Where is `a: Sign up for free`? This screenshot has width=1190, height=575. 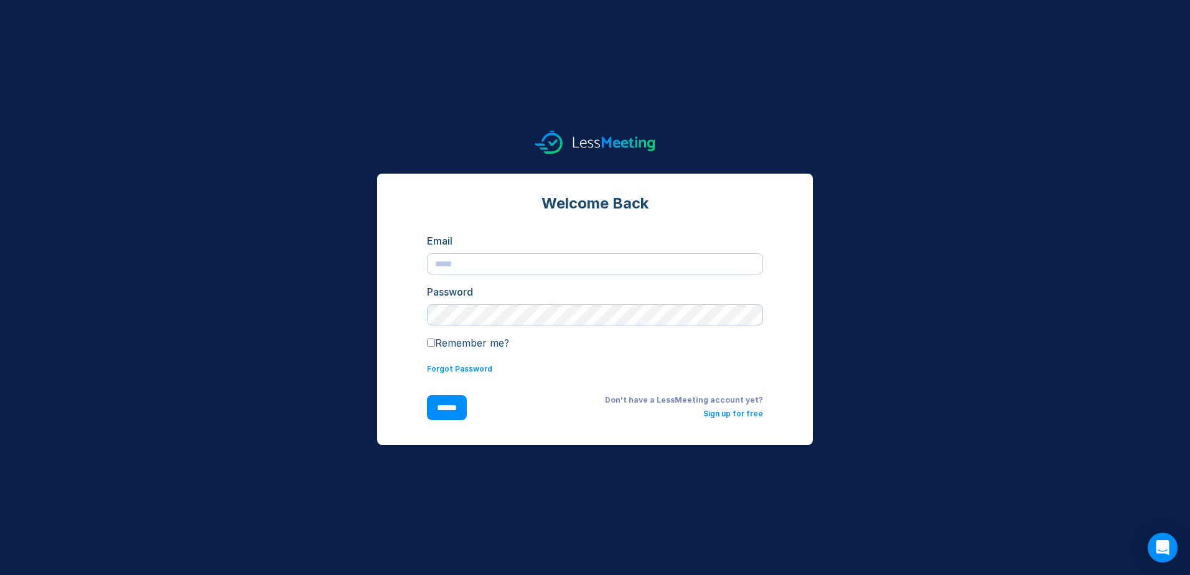
a: Sign up for free is located at coordinates (733, 413).